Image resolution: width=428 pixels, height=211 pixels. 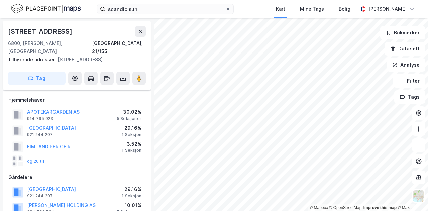 What do you see at coordinates (46, 9) in the screenshot?
I see `img: logo.f888ab2527a4732fd821a326f86c7f29.svg` at bounding box center [46, 9].